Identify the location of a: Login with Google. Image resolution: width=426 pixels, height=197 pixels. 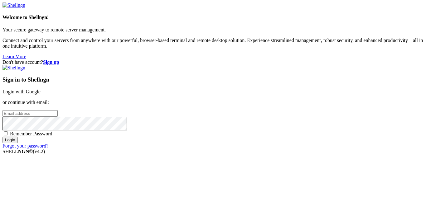
(22, 92).